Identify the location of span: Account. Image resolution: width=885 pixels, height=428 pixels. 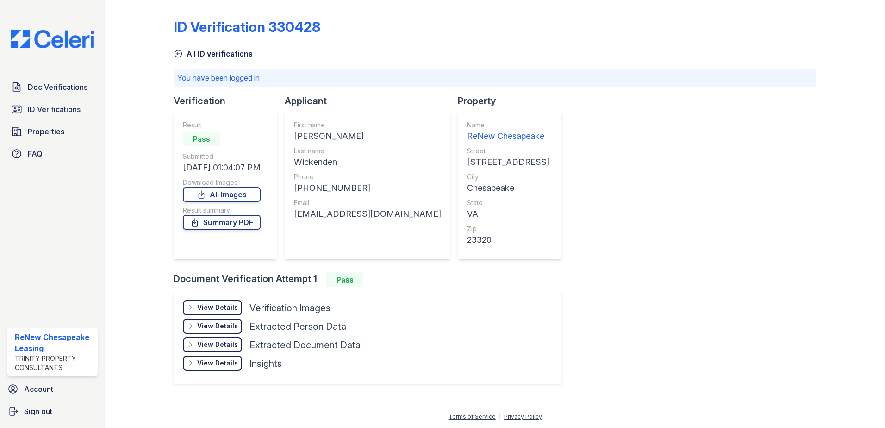
(38, 389).